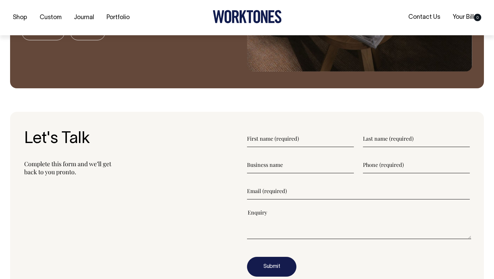  I want to click on input: Phone (required), so click(417, 165).